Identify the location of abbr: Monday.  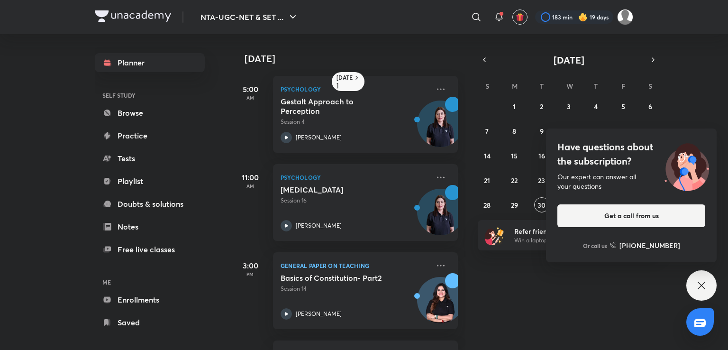
(515, 86).